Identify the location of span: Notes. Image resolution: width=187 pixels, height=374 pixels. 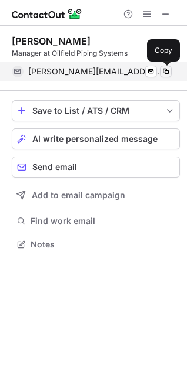
(103, 245).